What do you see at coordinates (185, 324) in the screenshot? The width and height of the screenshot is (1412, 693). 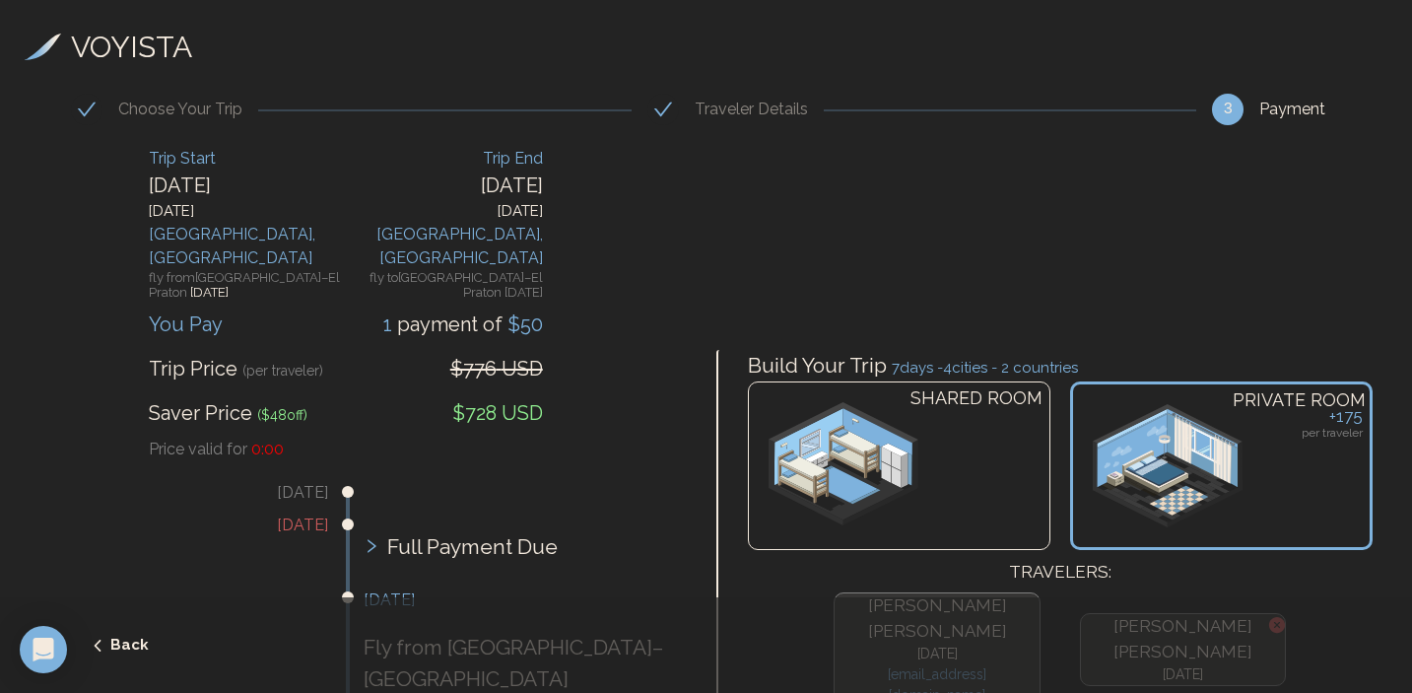 I see `div: You Pay` at bounding box center [185, 324].